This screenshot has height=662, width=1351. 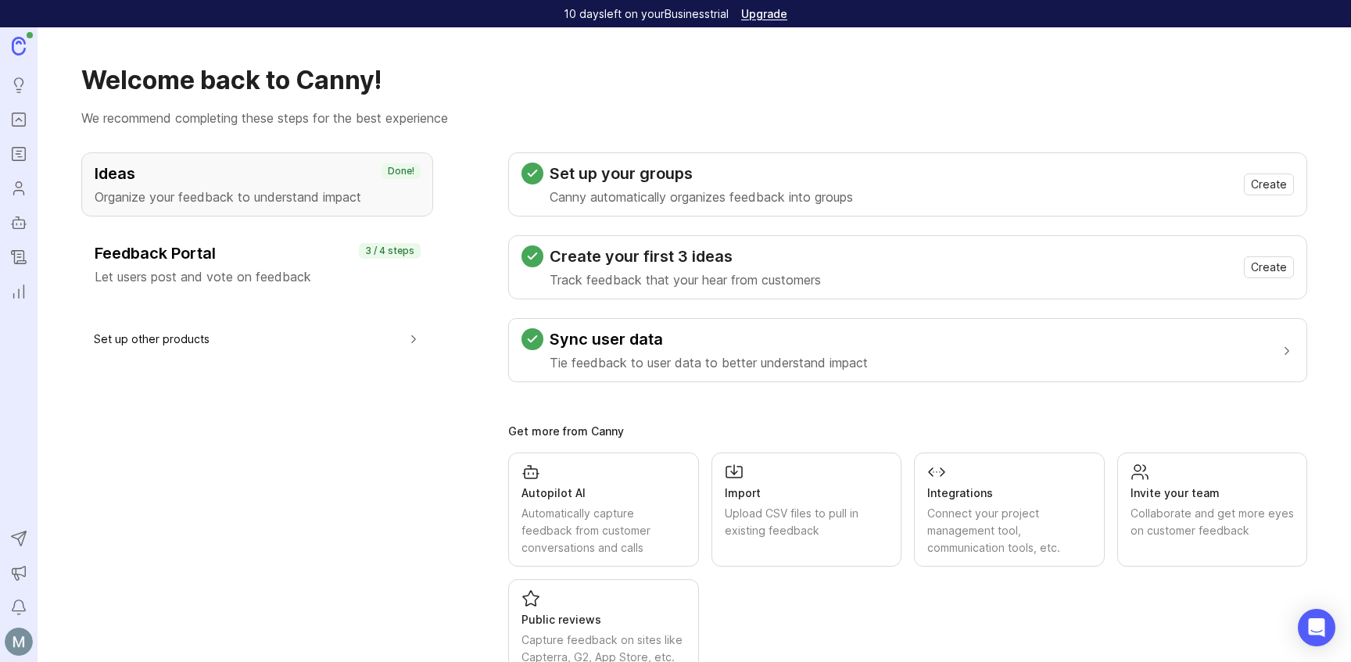 I want to click on a: Roadmaps, so click(x=19, y=154).